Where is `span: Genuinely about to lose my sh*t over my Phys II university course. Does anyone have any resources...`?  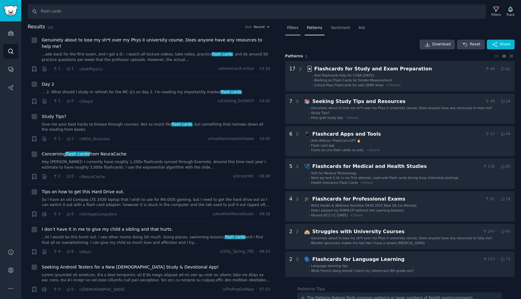
span: Genuinely about to lose my sh*t over my Phys II university course. Does anyone have any resources... is located at coordinates (401, 238).